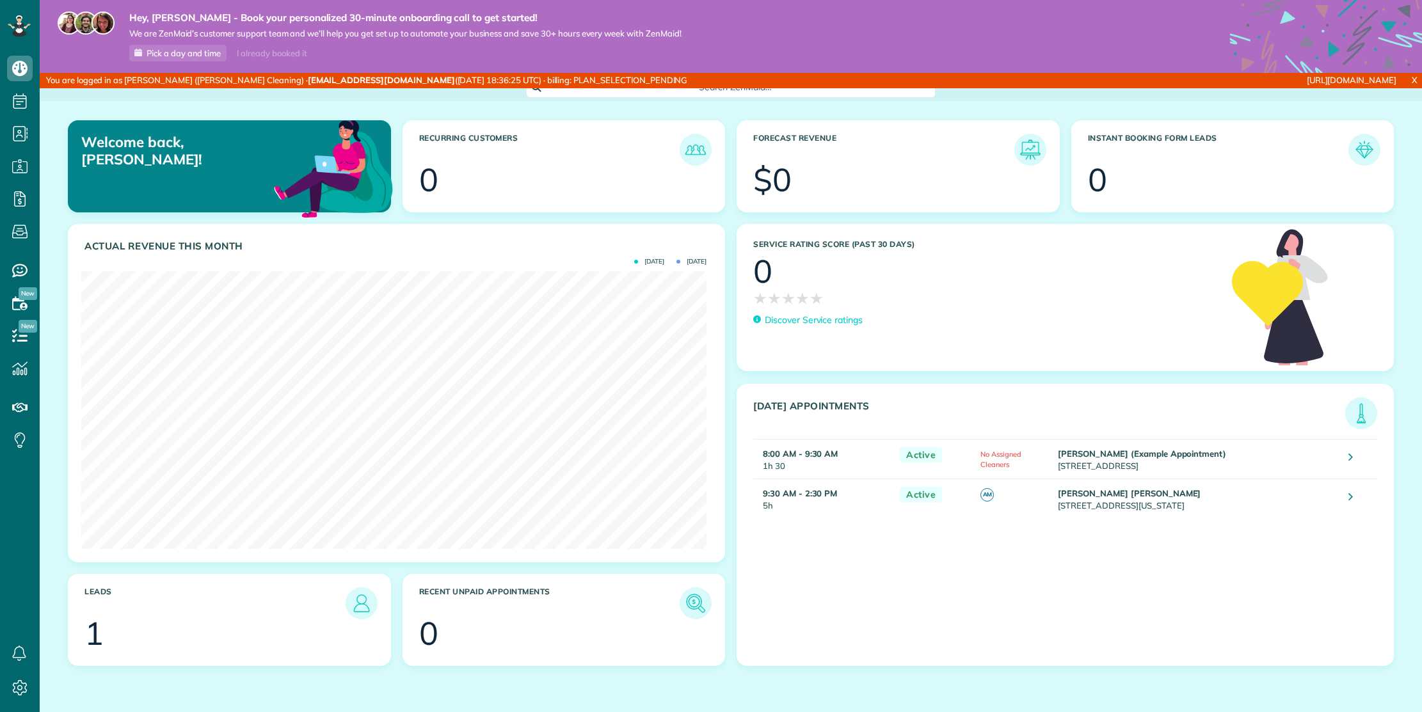 The image size is (1422, 712). Describe the element at coordinates (103, 23) in the screenshot. I see `img: michelle-19f622bdf1676172e81f8f8fba1fb50e276960ebfe0243fe18214015130c80e4.jpg` at that location.